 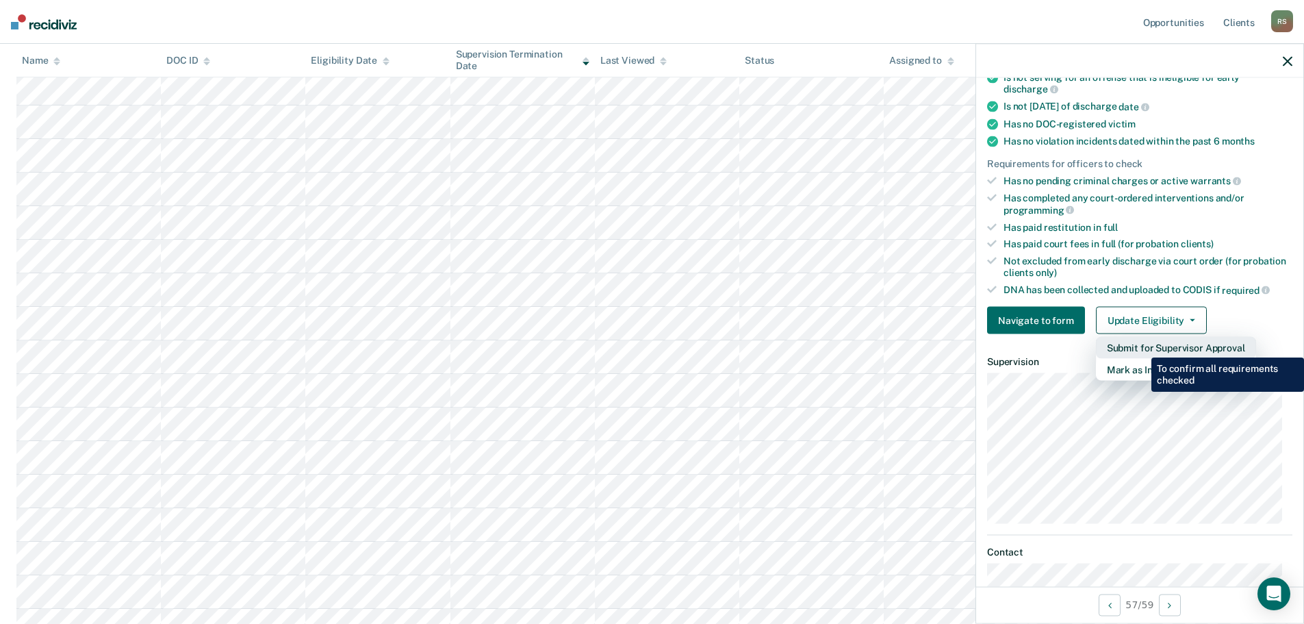 I want to click on div: Is not serving for an offense that is ineligible for early, so click(x=1148, y=83).